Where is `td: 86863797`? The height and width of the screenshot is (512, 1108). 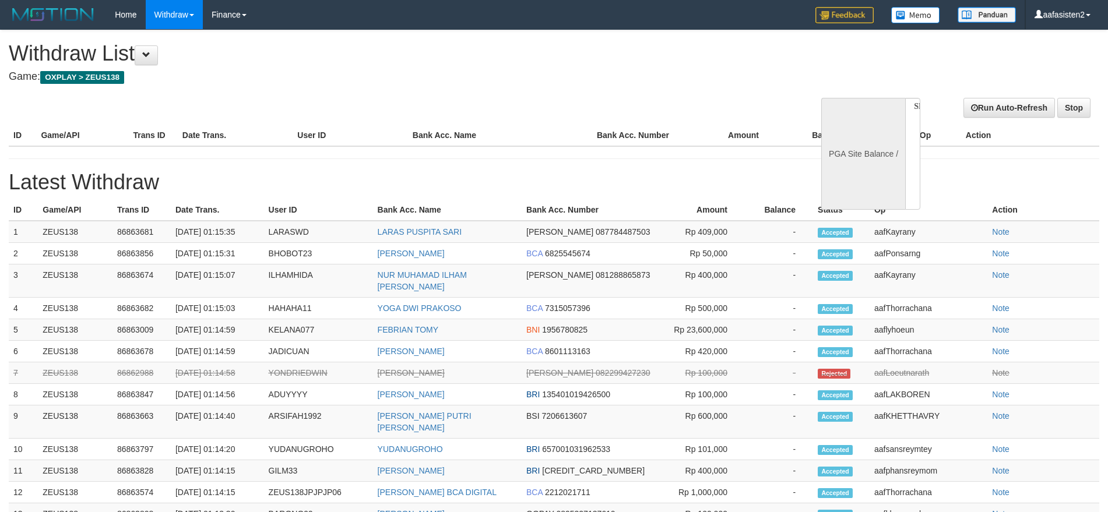
td: 86863797 is located at coordinates (142, 450).